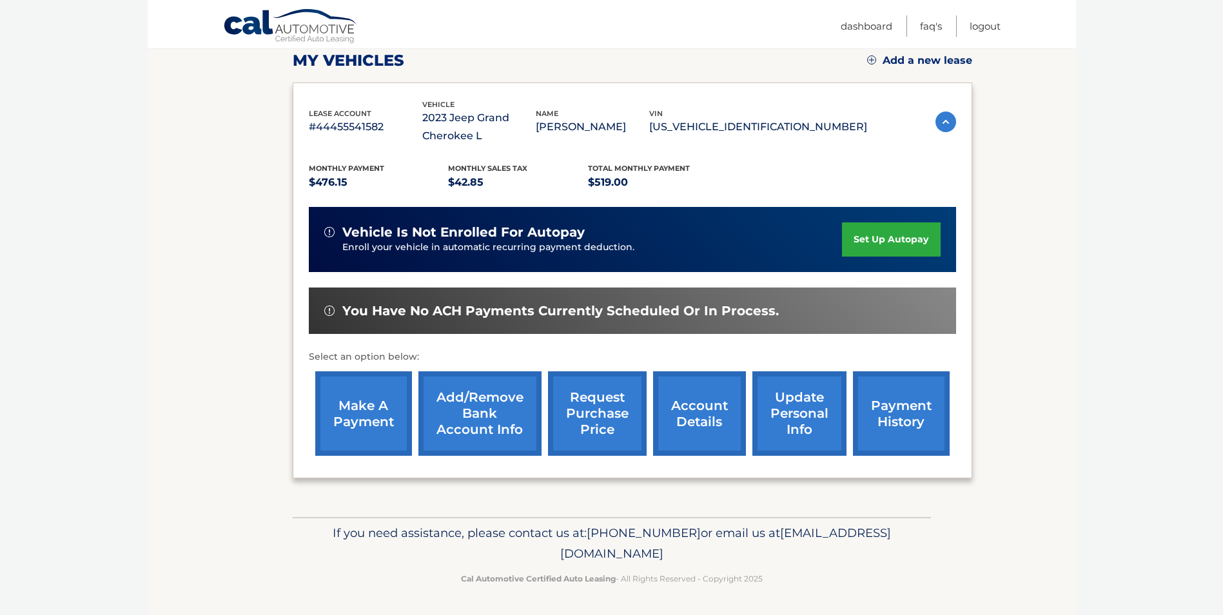  What do you see at coordinates (547, 113) in the screenshot?
I see `span: name` at bounding box center [547, 113].